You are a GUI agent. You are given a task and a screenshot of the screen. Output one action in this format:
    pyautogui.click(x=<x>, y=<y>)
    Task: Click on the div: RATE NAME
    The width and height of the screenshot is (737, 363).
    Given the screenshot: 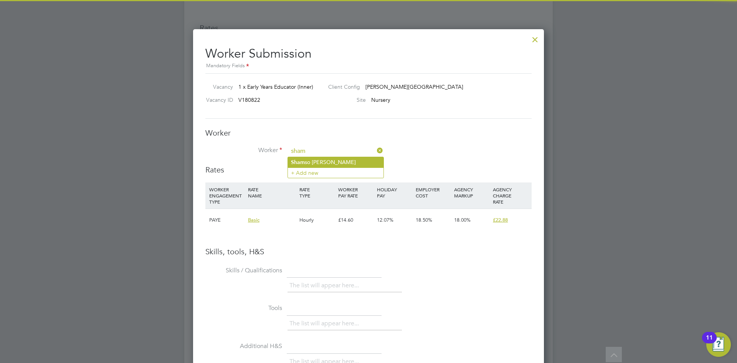 What is the action you would take?
    pyautogui.click(x=272, y=192)
    